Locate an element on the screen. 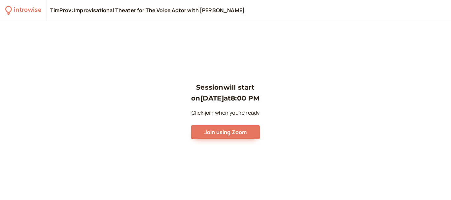 Image resolution: width=451 pixels, height=200 pixels. p: Click join when you're ready is located at coordinates (225, 113).